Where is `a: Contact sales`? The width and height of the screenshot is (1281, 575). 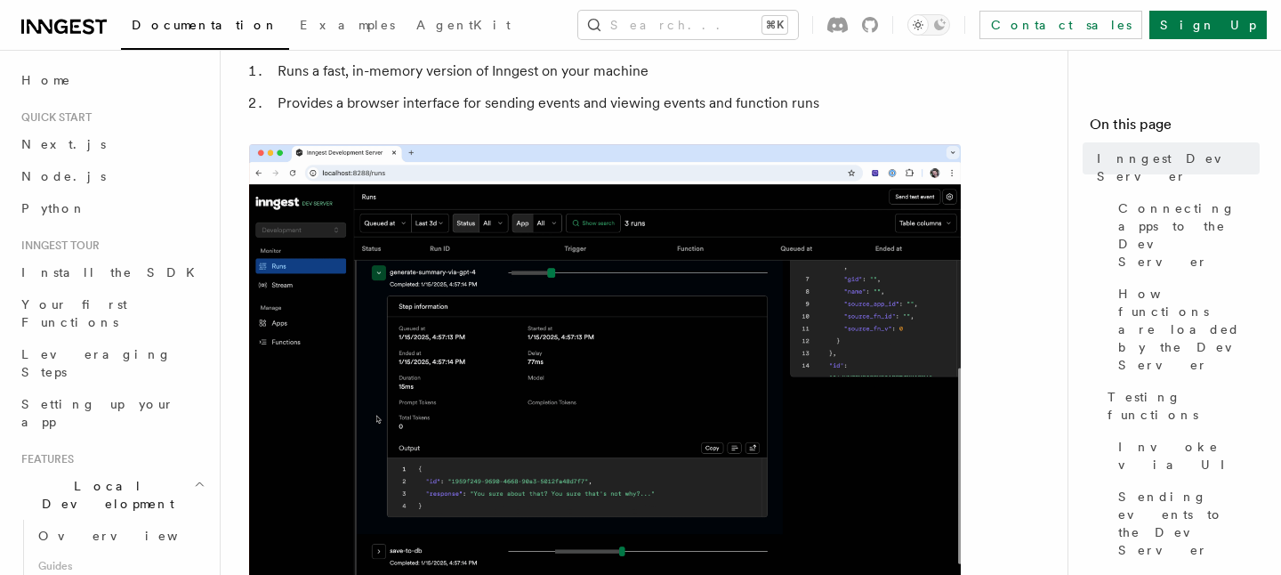
a: Contact sales is located at coordinates (1061, 25).